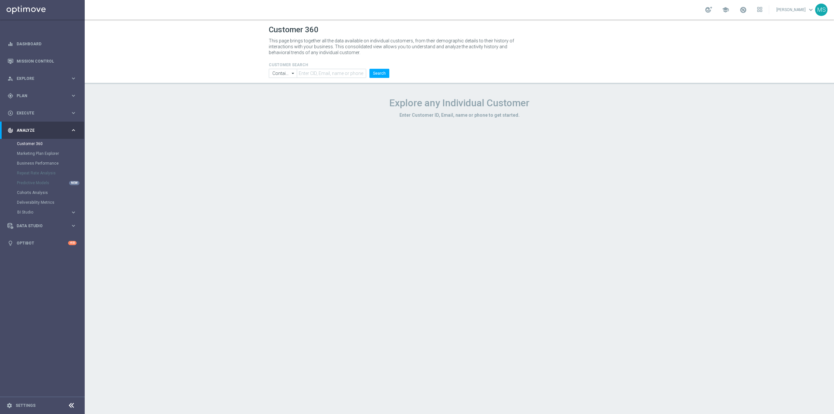 This screenshot has height=414, width=834. I want to click on i: lightbulb, so click(10, 243).